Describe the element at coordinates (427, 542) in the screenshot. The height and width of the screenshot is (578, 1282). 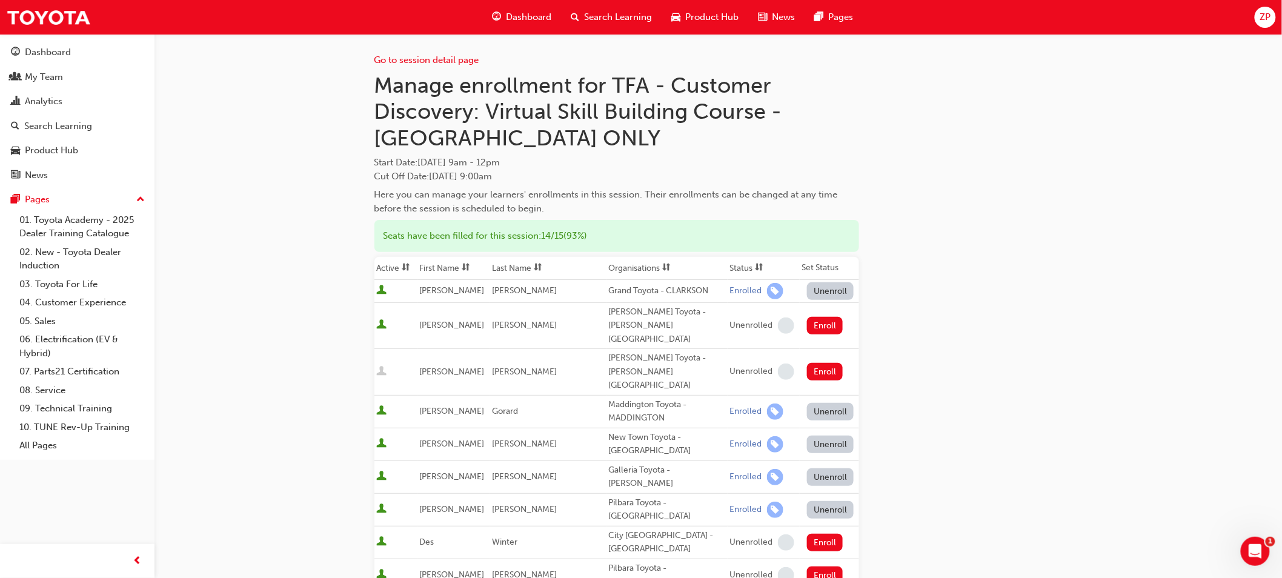
I see `span: Des` at that location.